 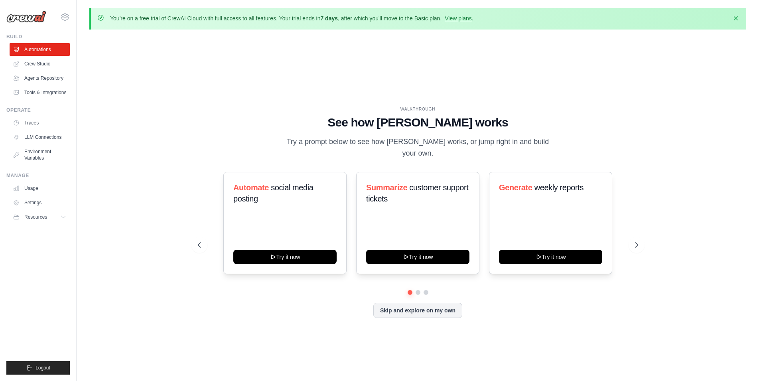 I want to click on a: Tools & Integrations, so click(x=39, y=93).